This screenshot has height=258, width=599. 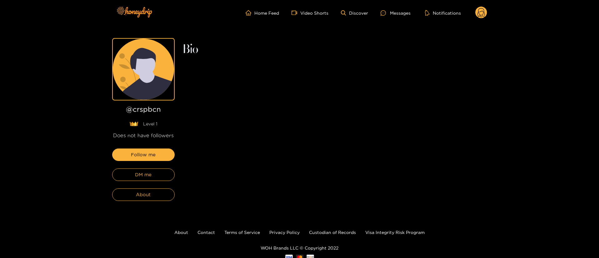 I want to click on button: DM me, so click(x=143, y=175).